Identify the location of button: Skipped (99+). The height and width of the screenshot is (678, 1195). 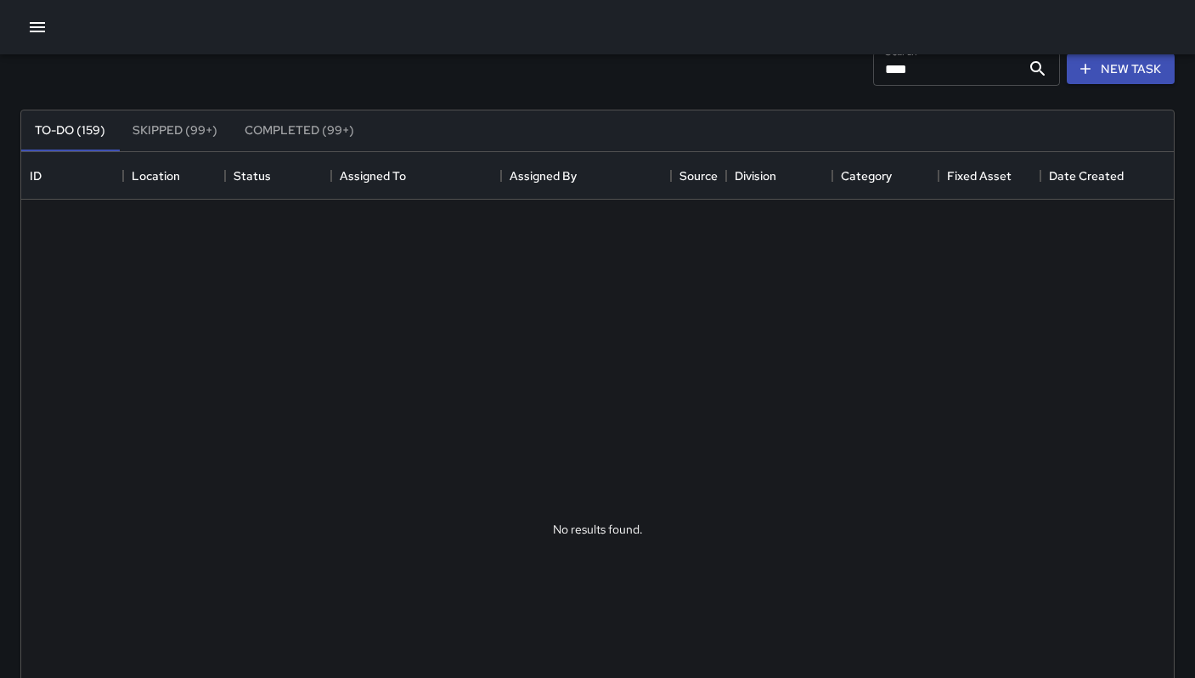
(175, 131).